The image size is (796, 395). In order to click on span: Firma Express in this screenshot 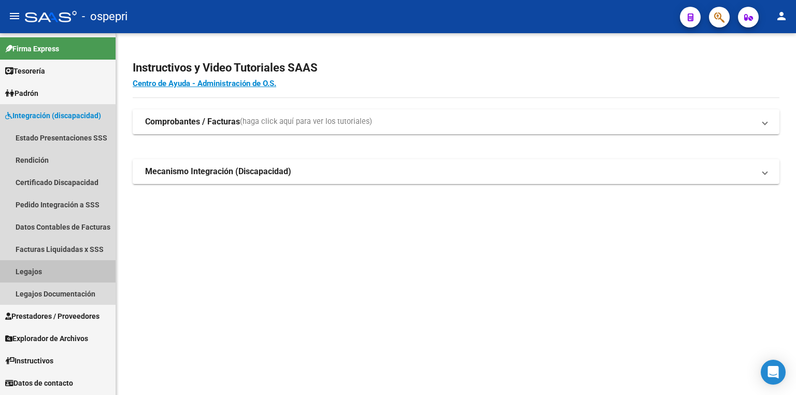, I will do `click(32, 49)`.